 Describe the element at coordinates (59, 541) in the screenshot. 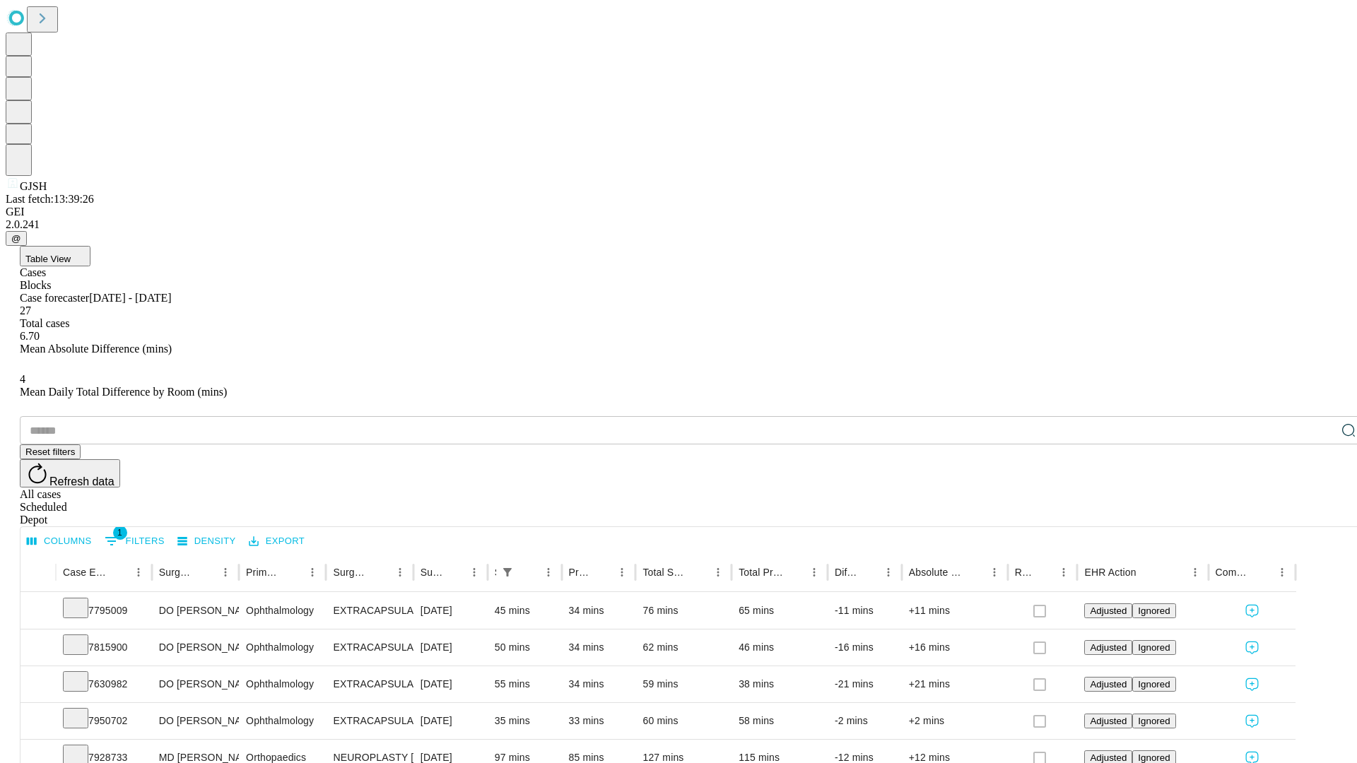

I see `button: Select columns` at that location.